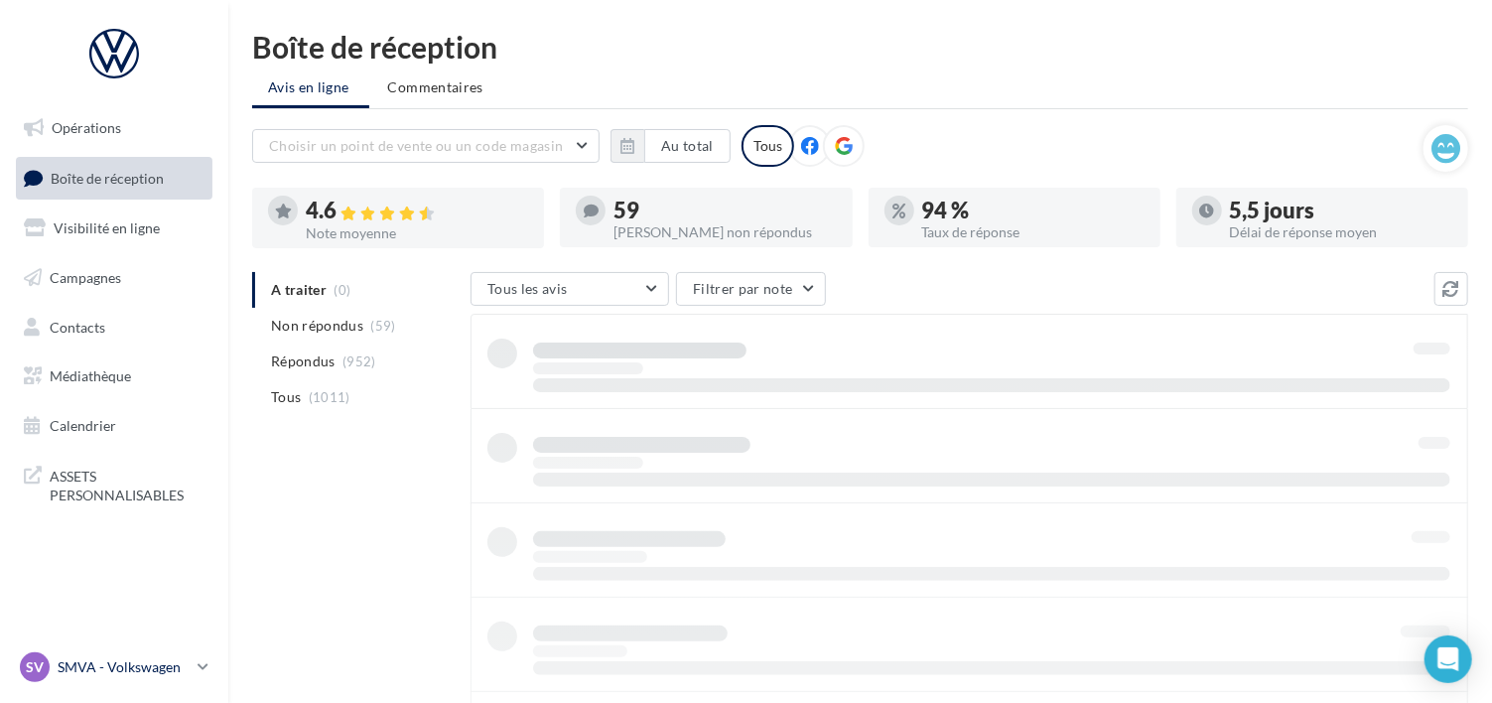 This screenshot has width=1492, height=703. What do you see at coordinates (114, 328) in the screenshot?
I see `a: Contacts` at bounding box center [114, 328].